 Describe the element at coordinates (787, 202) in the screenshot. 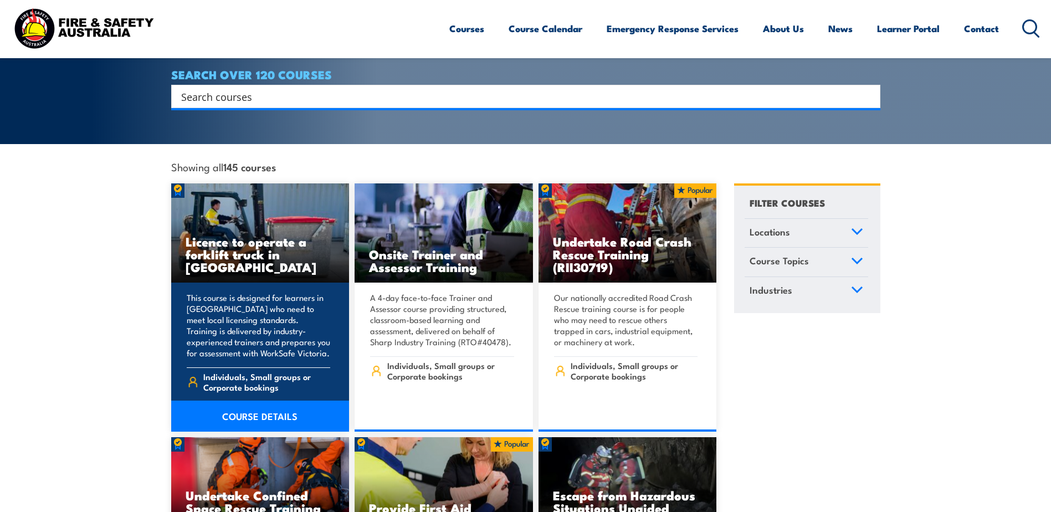

I see `h4: FILTER COURSES` at that location.